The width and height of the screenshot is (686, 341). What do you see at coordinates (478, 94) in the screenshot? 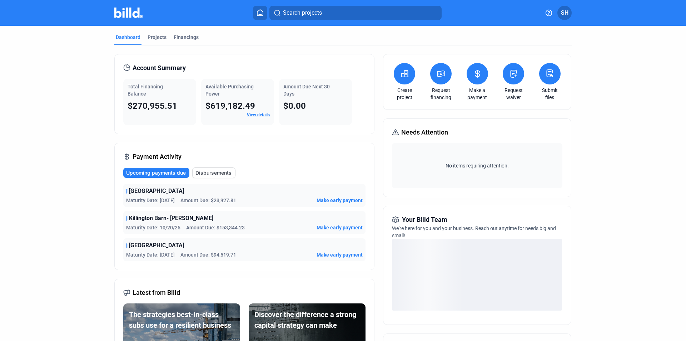
I see `a: Make a payment` at bounding box center [478, 94].